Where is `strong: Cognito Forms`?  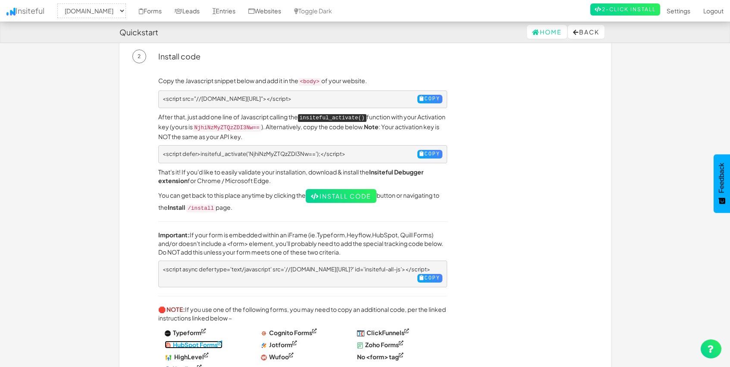 strong: Cognito Forms is located at coordinates (291, 333).